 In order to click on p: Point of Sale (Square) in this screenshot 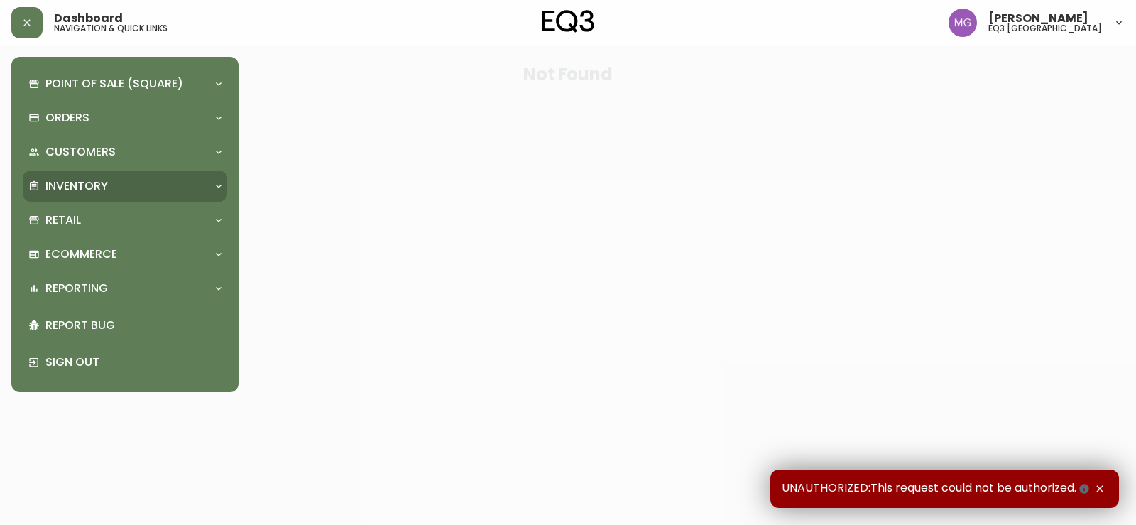, I will do `click(114, 84)`.